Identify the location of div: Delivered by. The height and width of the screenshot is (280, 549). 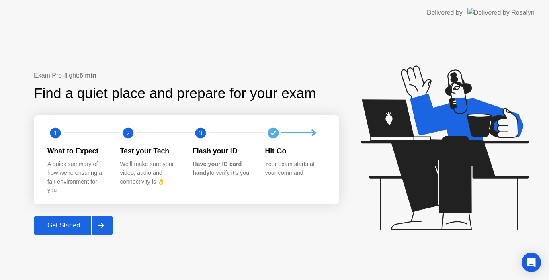
(445, 13).